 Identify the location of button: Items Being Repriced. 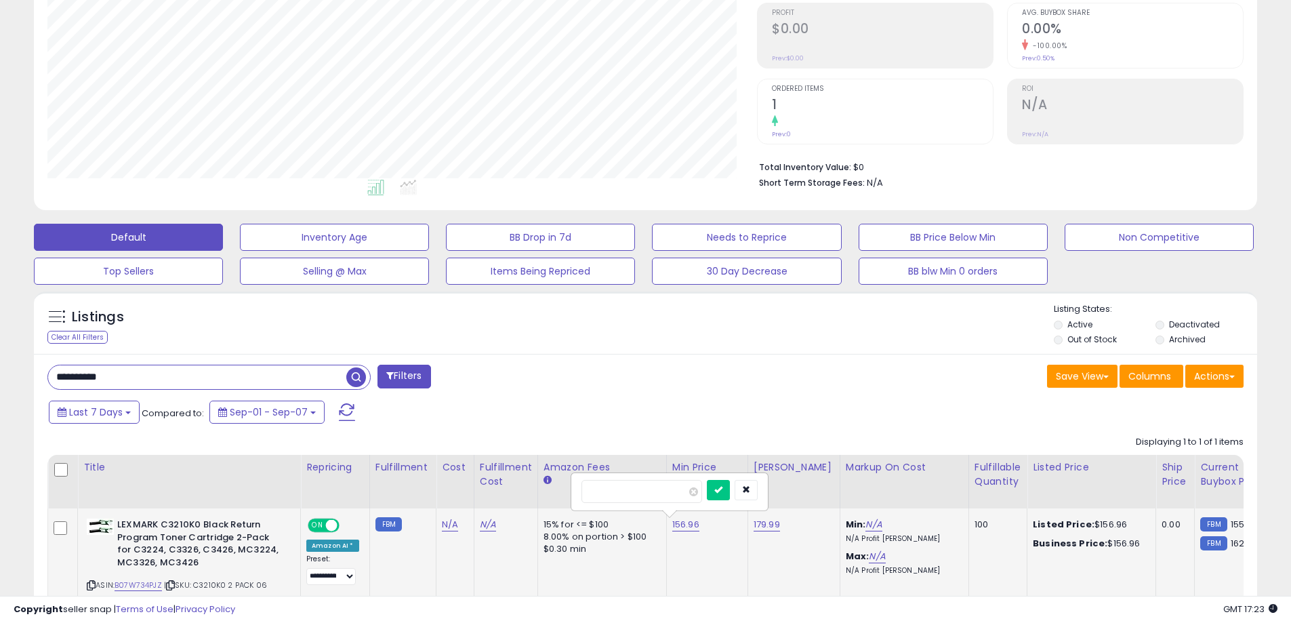
(540, 271).